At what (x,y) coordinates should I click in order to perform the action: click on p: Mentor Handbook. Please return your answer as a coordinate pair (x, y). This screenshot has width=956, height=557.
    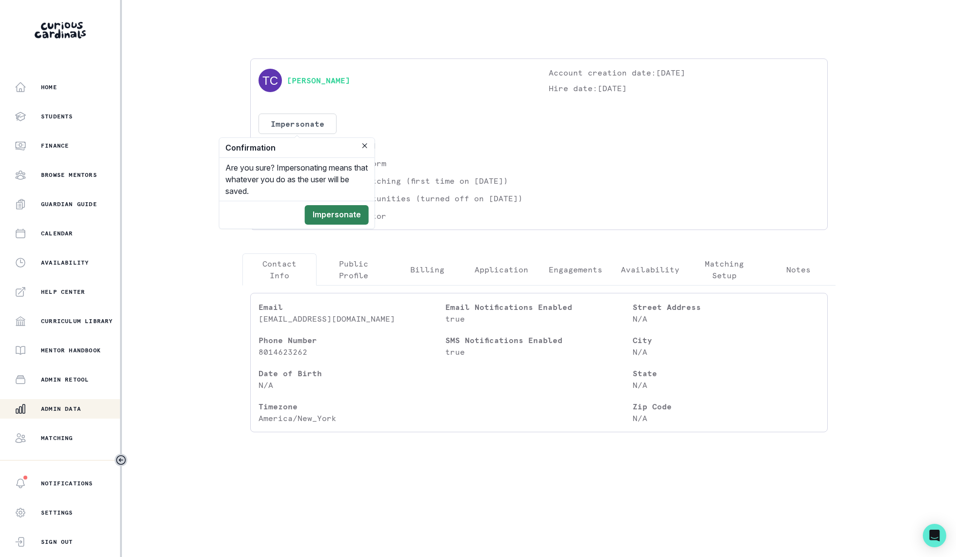
    Looking at the image, I should click on (71, 351).